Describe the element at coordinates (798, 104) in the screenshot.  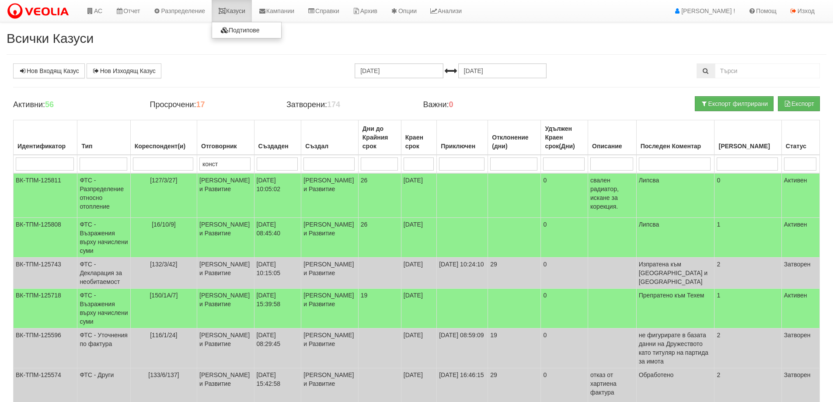
I see `button: Експорт` at that location.